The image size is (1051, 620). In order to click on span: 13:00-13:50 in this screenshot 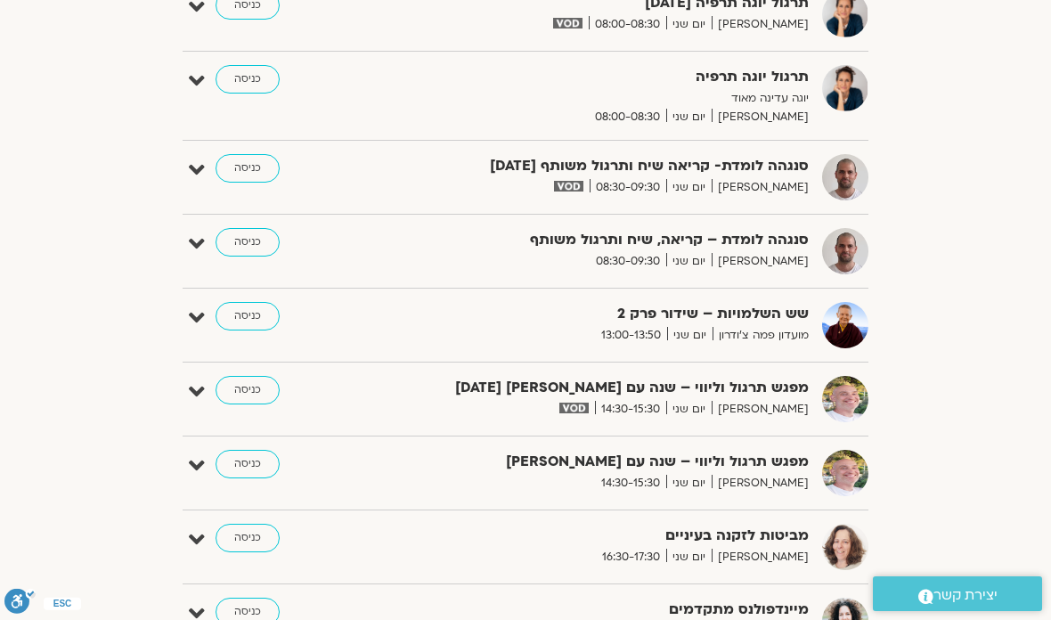, I will do `click(630, 335)`.